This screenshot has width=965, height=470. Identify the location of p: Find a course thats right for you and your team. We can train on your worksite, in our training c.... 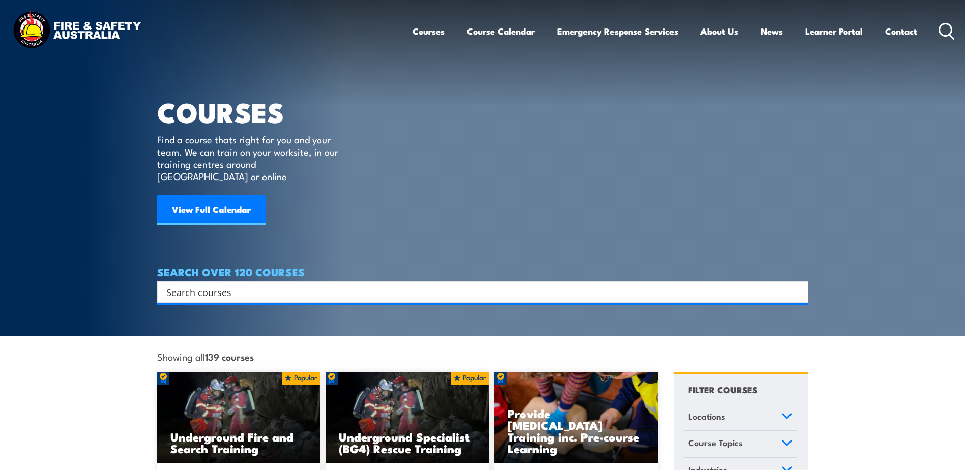
(250, 158).